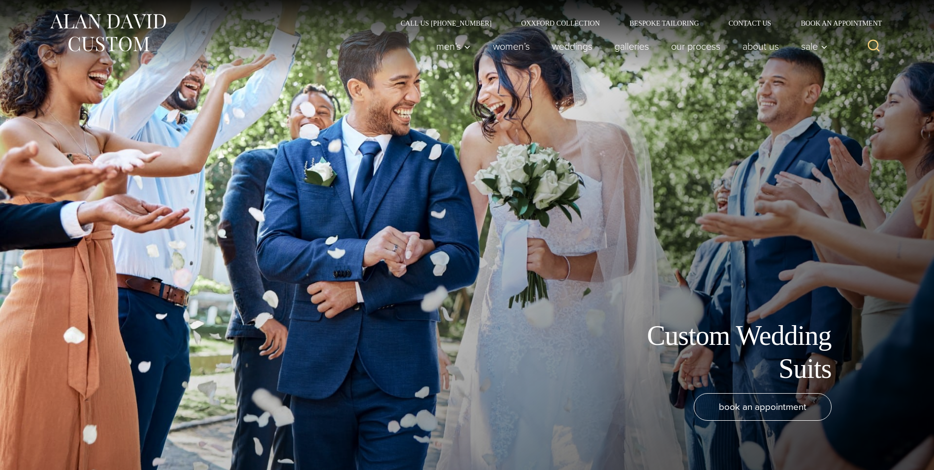 The height and width of the screenshot is (470, 934). I want to click on a: Galleries, so click(631, 46).